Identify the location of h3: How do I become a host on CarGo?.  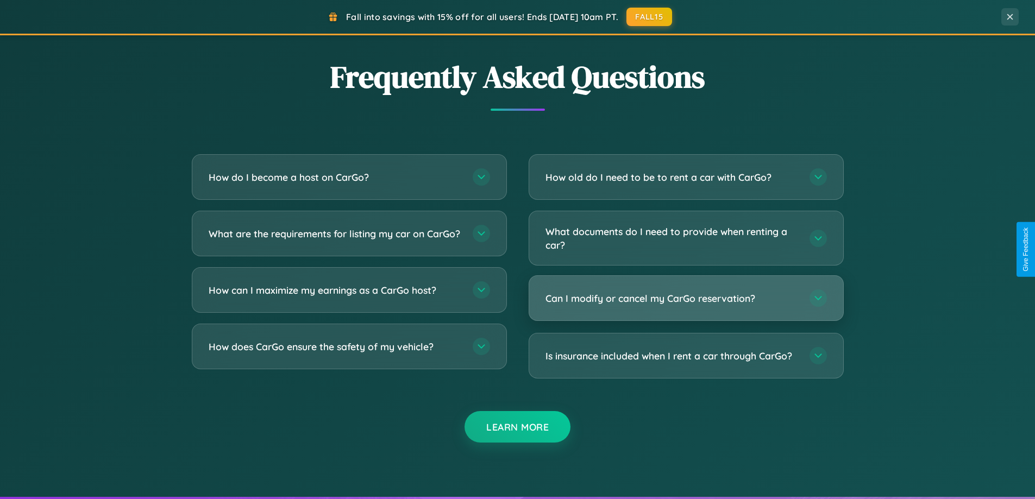
(335, 177).